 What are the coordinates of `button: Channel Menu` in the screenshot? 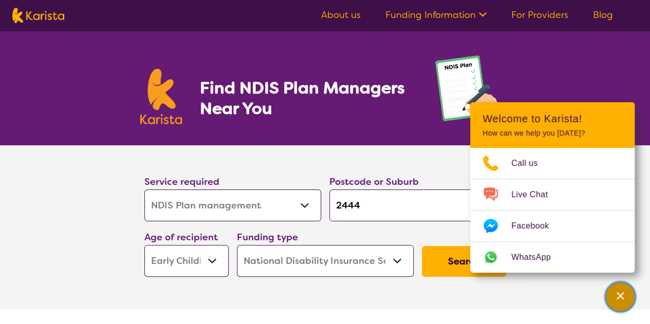 It's located at (620, 297).